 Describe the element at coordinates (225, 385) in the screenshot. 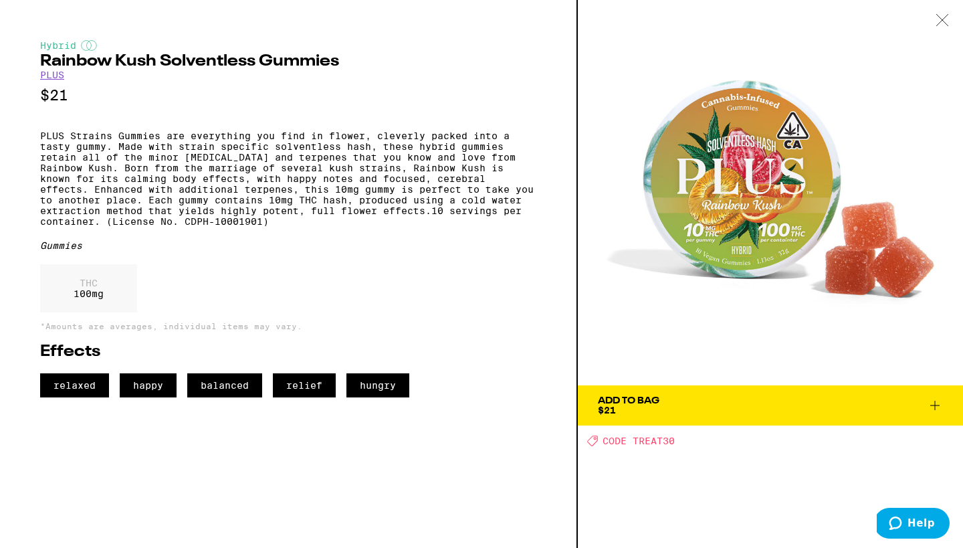

I see `span: balanced` at that location.